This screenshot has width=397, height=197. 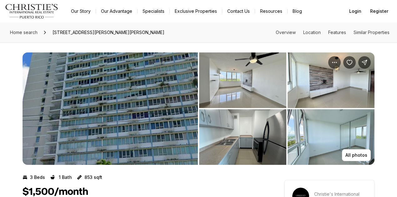 What do you see at coordinates (110, 109) in the screenshot?
I see `li: 1 of 5` at bounding box center [110, 109].